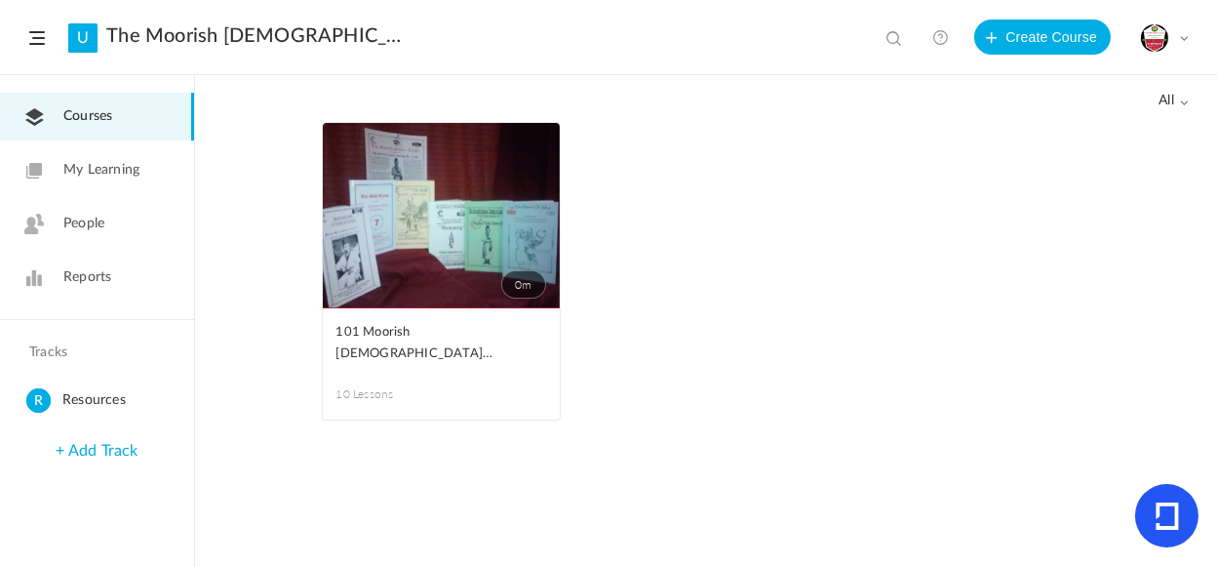  What do you see at coordinates (389, 394) in the screenshot?
I see `span: 10 Lessons` at bounding box center [389, 394].